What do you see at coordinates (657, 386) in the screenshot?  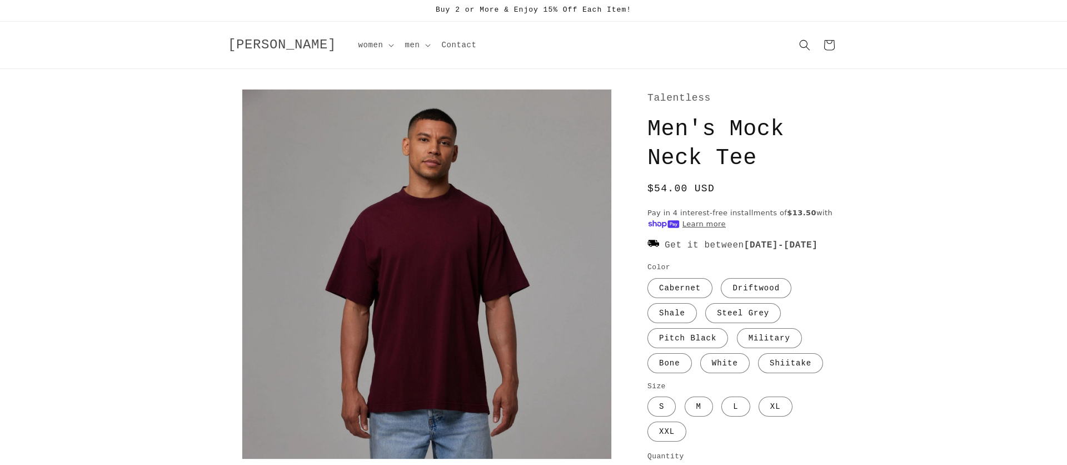 I see `legend: Size` at bounding box center [657, 386].